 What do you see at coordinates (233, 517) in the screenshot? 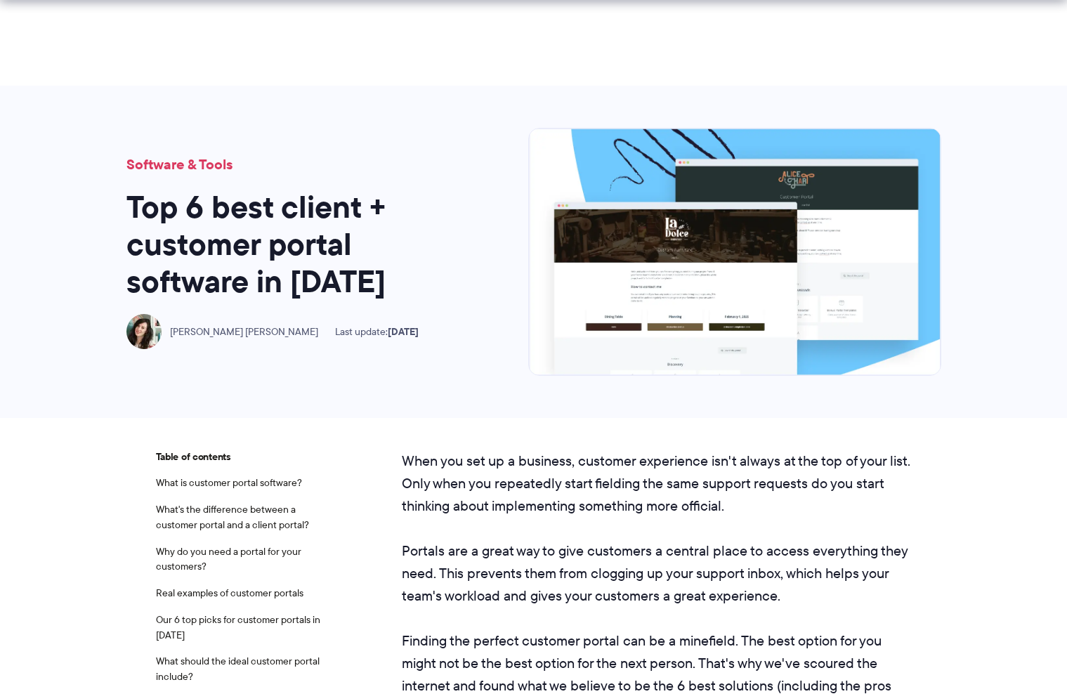
I see `a: What's the difference between a customer portal and a client portal?` at bounding box center [233, 517].